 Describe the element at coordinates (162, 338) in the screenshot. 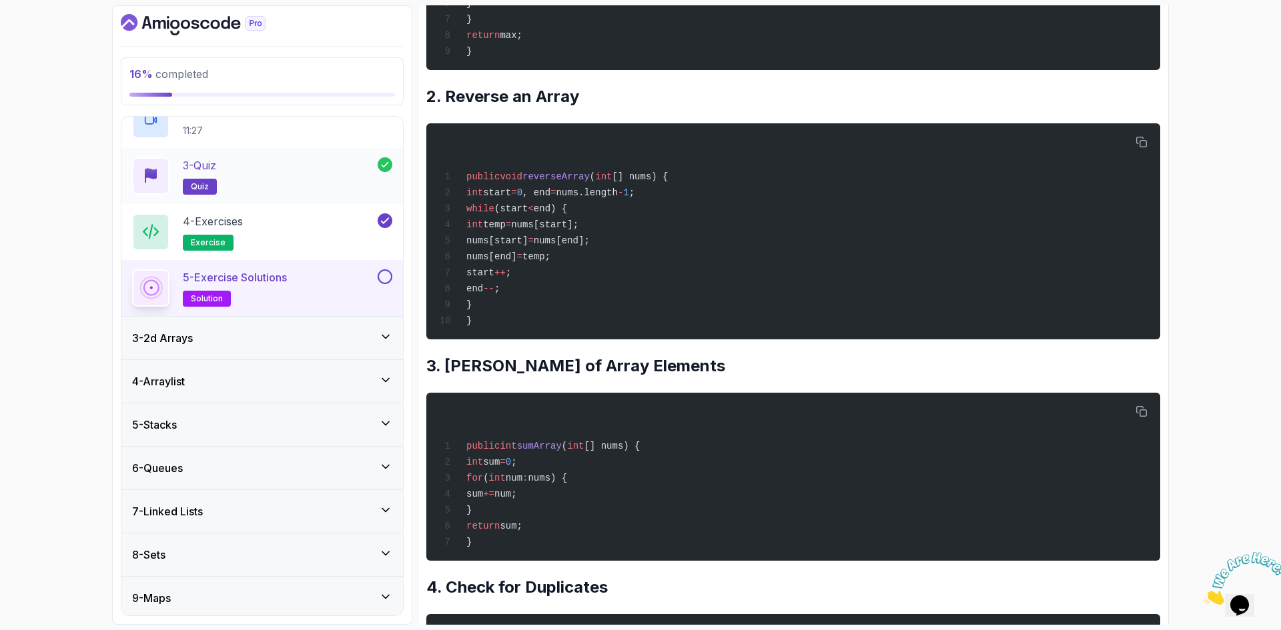

I see `h3: 3 - 2d Arrays` at that location.